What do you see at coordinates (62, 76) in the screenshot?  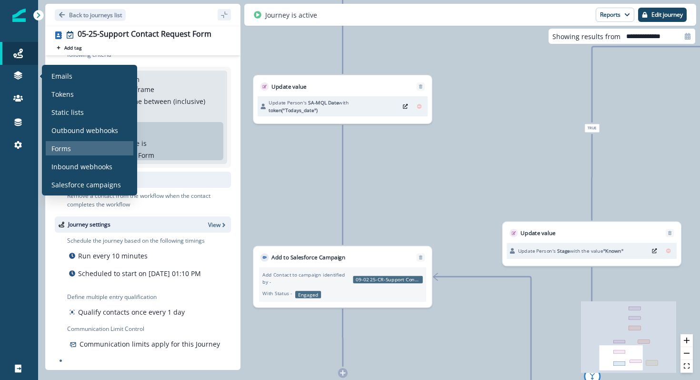 I see `p: Emails` at bounding box center [62, 76].